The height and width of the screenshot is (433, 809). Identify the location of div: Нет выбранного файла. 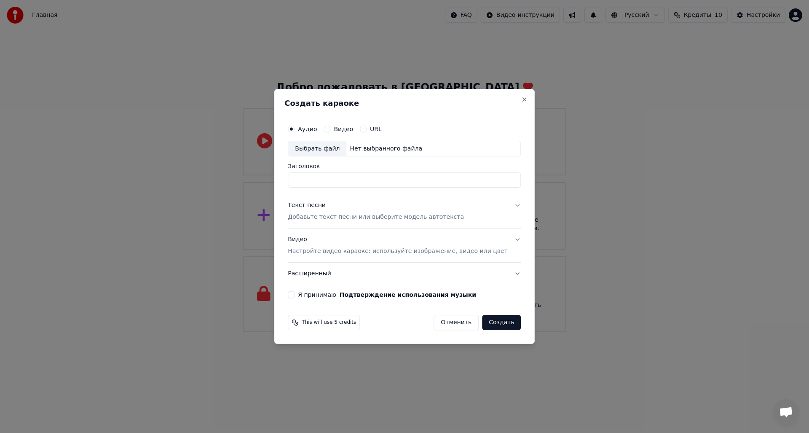
(386, 149).